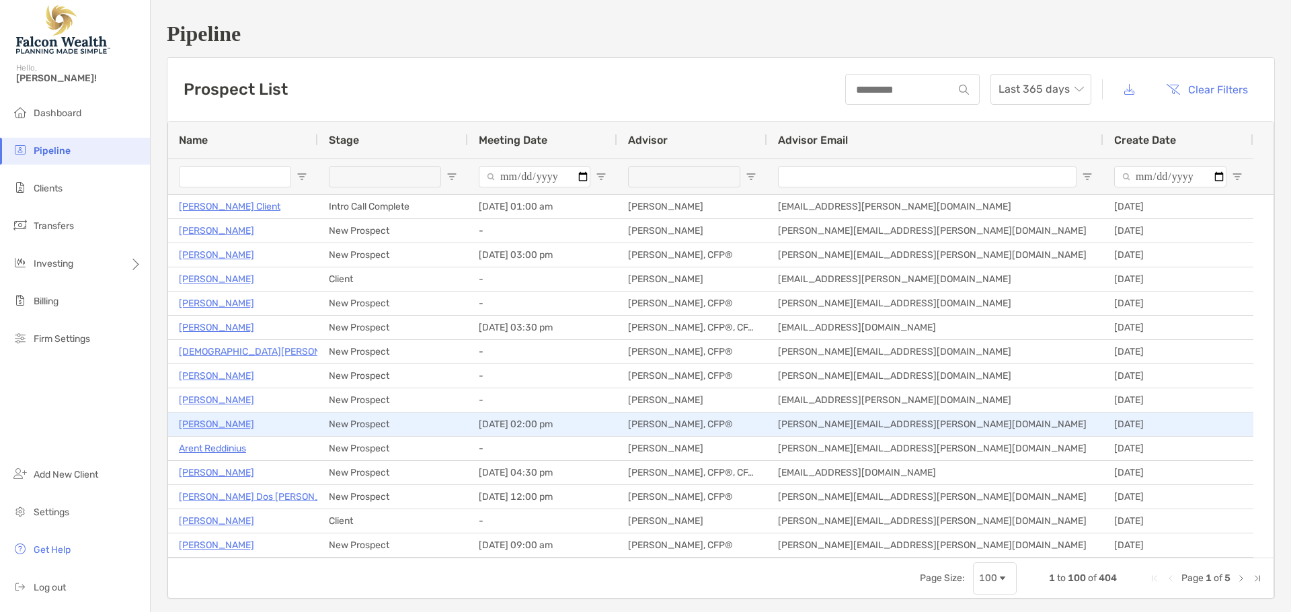 The width and height of the screenshot is (1291, 612). I want to click on span: Clients, so click(48, 188).